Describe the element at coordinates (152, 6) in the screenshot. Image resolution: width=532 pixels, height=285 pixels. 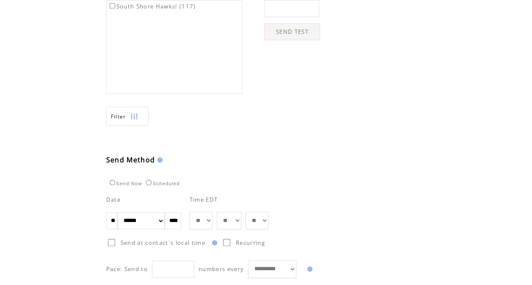
I see `label: South Shore Hawks! (117)` at that location.